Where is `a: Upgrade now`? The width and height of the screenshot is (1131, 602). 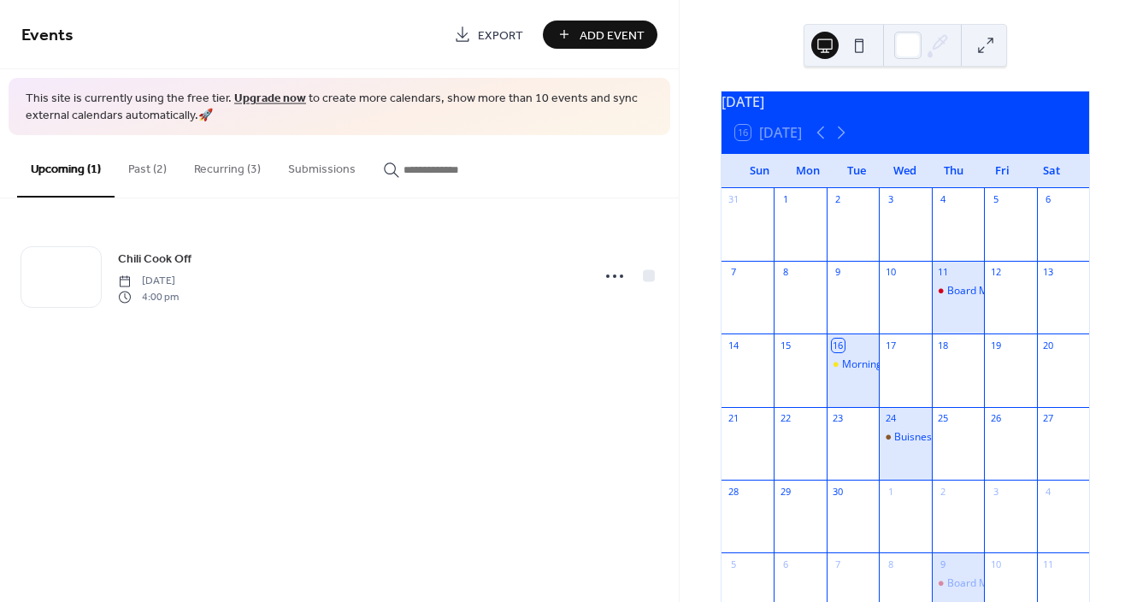 a: Upgrade now is located at coordinates (270, 98).